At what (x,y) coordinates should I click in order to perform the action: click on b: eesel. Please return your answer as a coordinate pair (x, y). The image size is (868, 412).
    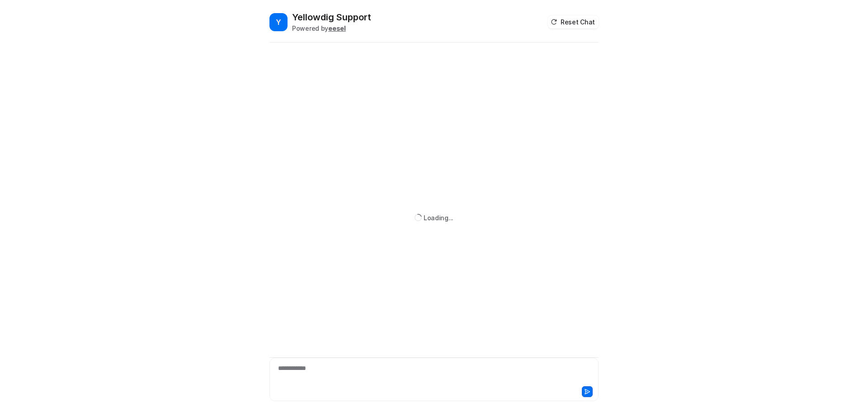
    Looking at the image, I should click on (337, 28).